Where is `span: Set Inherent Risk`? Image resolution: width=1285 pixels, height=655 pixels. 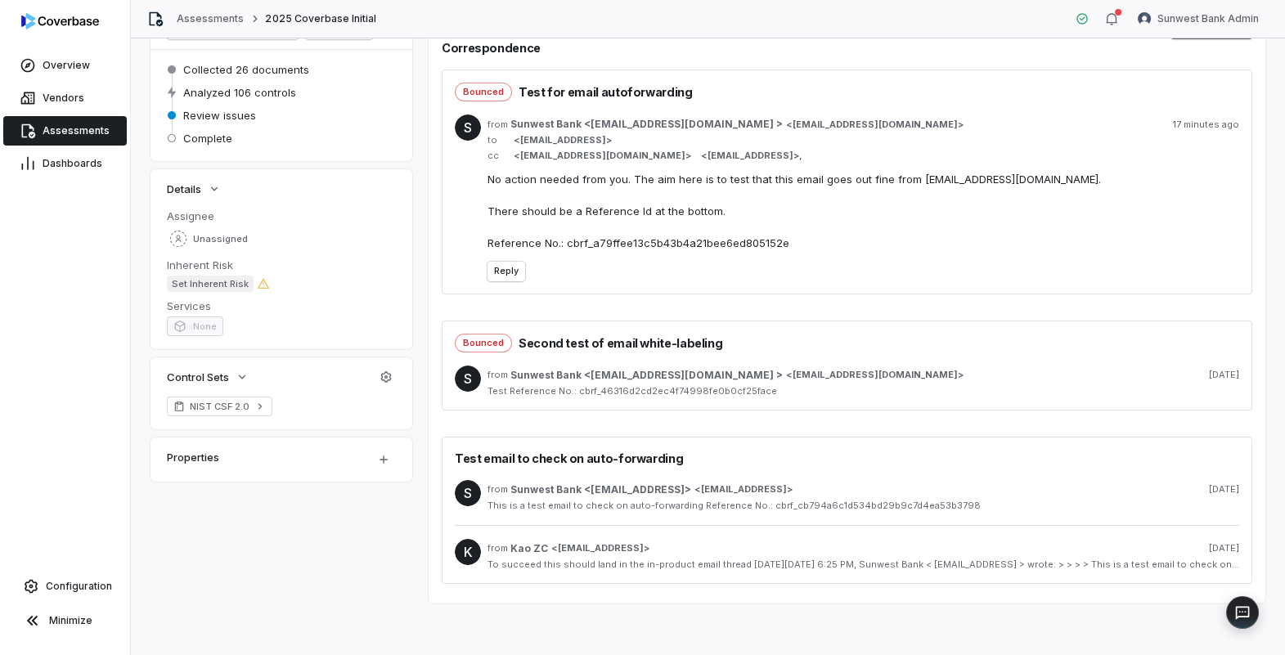
span: Set Inherent Risk is located at coordinates (210, 284).